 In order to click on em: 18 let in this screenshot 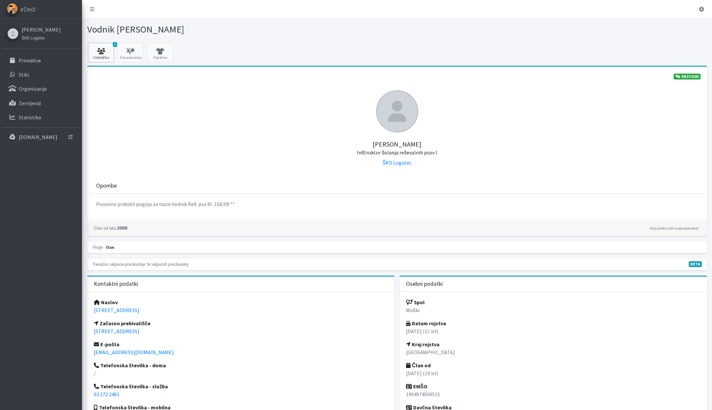, I will do `click(431, 373)`.